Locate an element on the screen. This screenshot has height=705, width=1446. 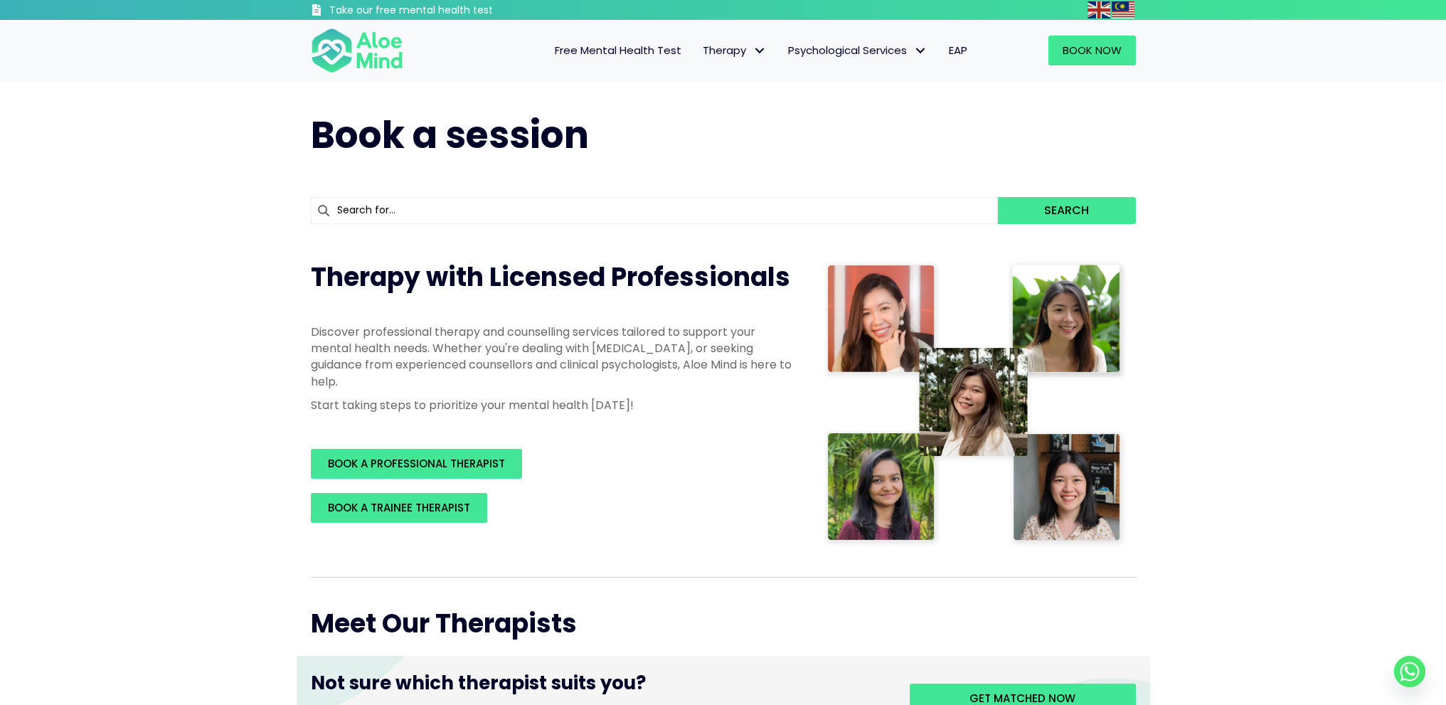
a: Malay is located at coordinates (1124, 9).